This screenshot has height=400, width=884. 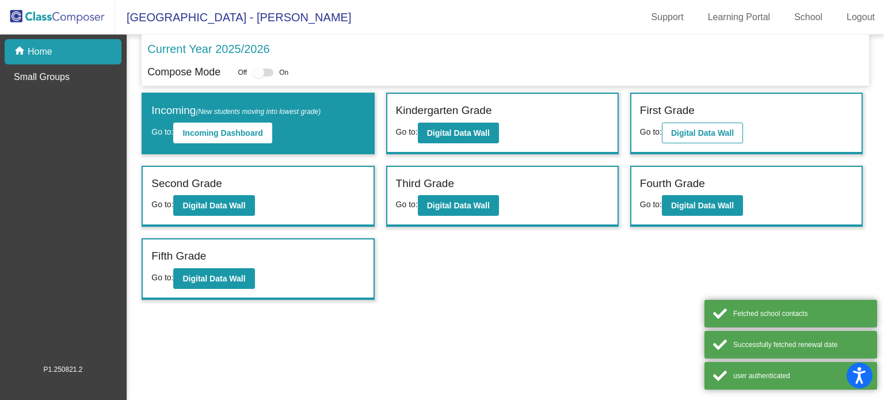 I want to click on a: Logout, so click(x=861, y=17).